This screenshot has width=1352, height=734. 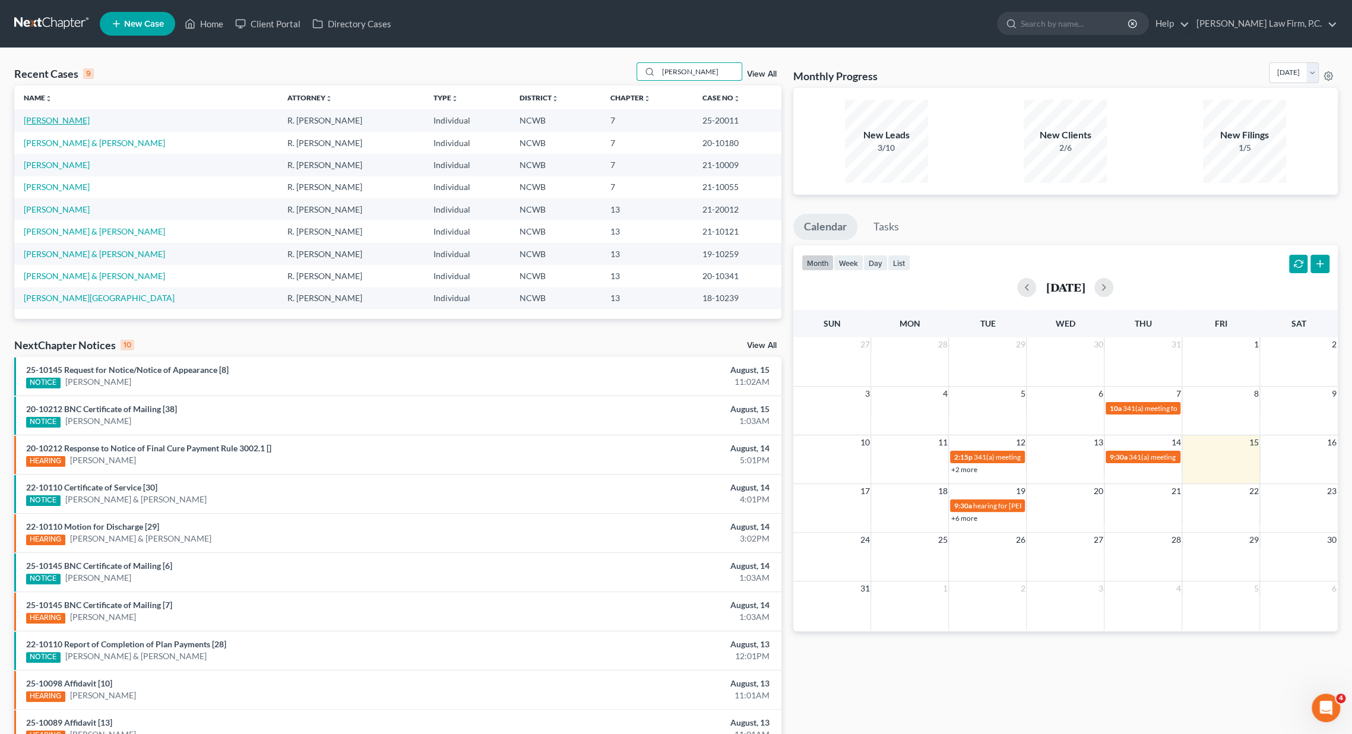 I want to click on div: 5:01PM, so click(x=650, y=460).